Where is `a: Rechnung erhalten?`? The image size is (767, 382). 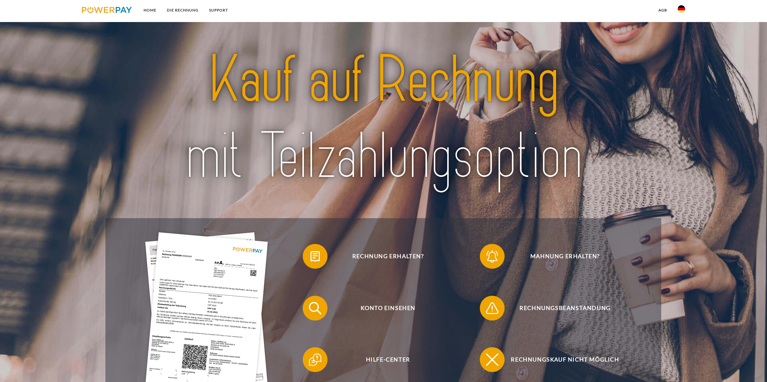 a: Rechnung erhalten? is located at coordinates (383, 256).